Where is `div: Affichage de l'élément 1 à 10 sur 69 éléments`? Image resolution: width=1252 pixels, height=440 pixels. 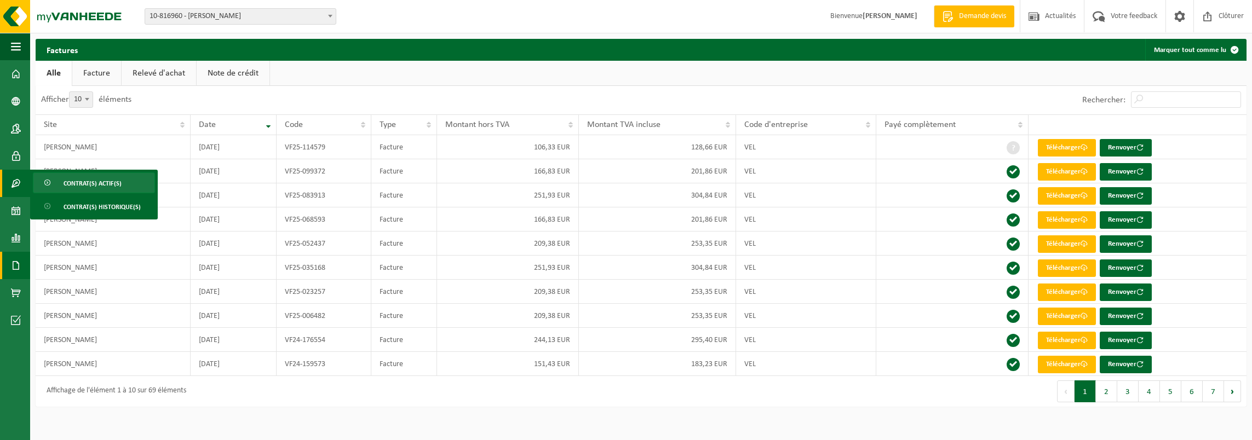
div: Affichage de l'élément 1 à 10 sur 69 éléments is located at coordinates (113, 392).